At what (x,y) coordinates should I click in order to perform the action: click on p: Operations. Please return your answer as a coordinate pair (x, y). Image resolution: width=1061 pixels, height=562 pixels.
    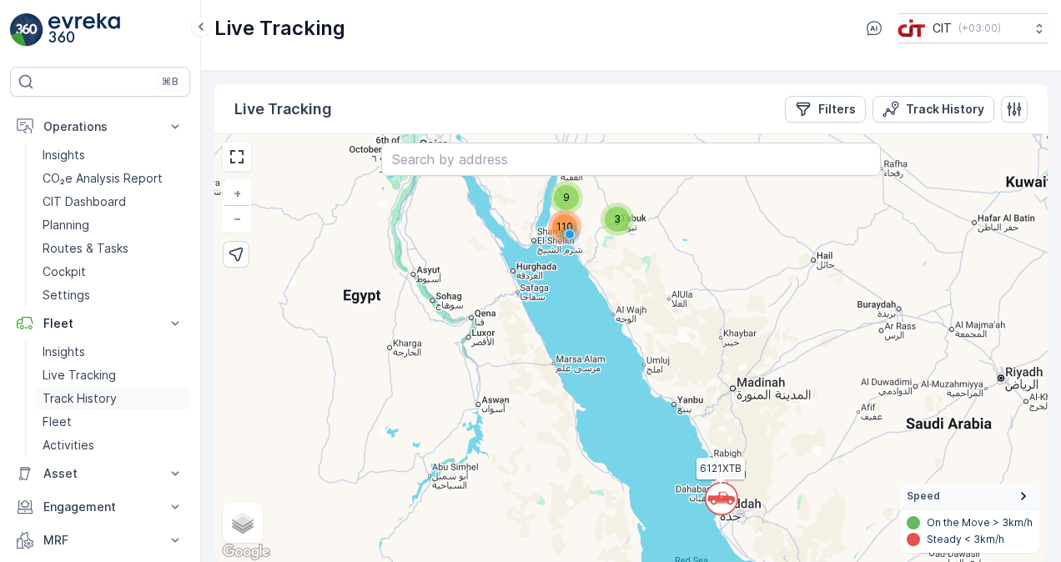
    Looking at the image, I should click on (100, 127).